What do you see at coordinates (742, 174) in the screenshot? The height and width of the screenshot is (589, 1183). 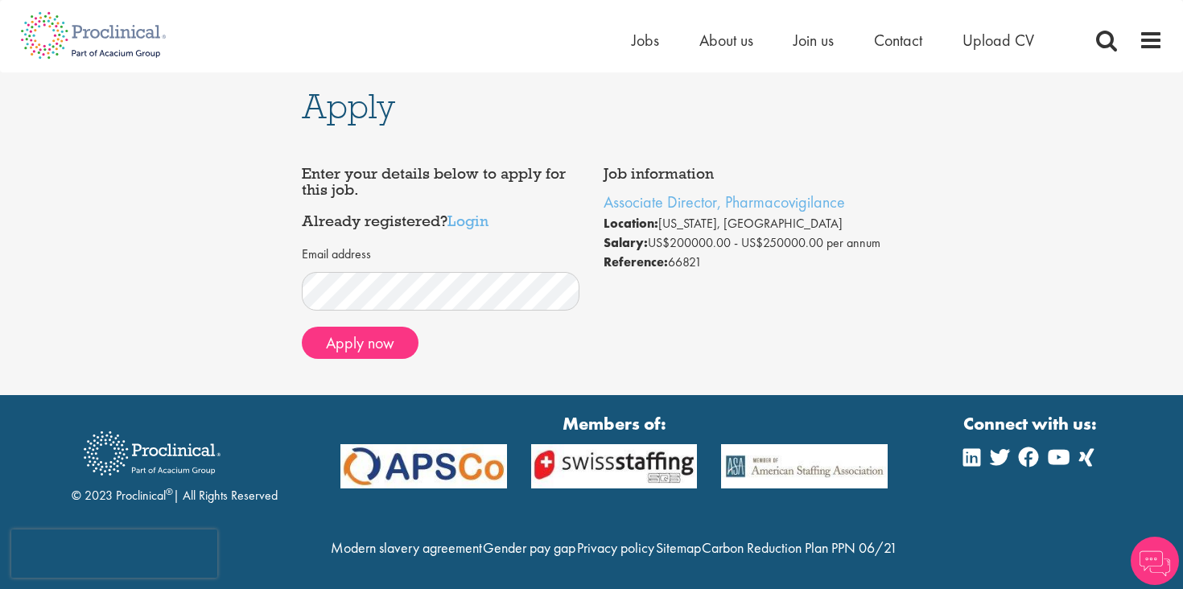 I see `h4: Job information` at bounding box center [742, 174].